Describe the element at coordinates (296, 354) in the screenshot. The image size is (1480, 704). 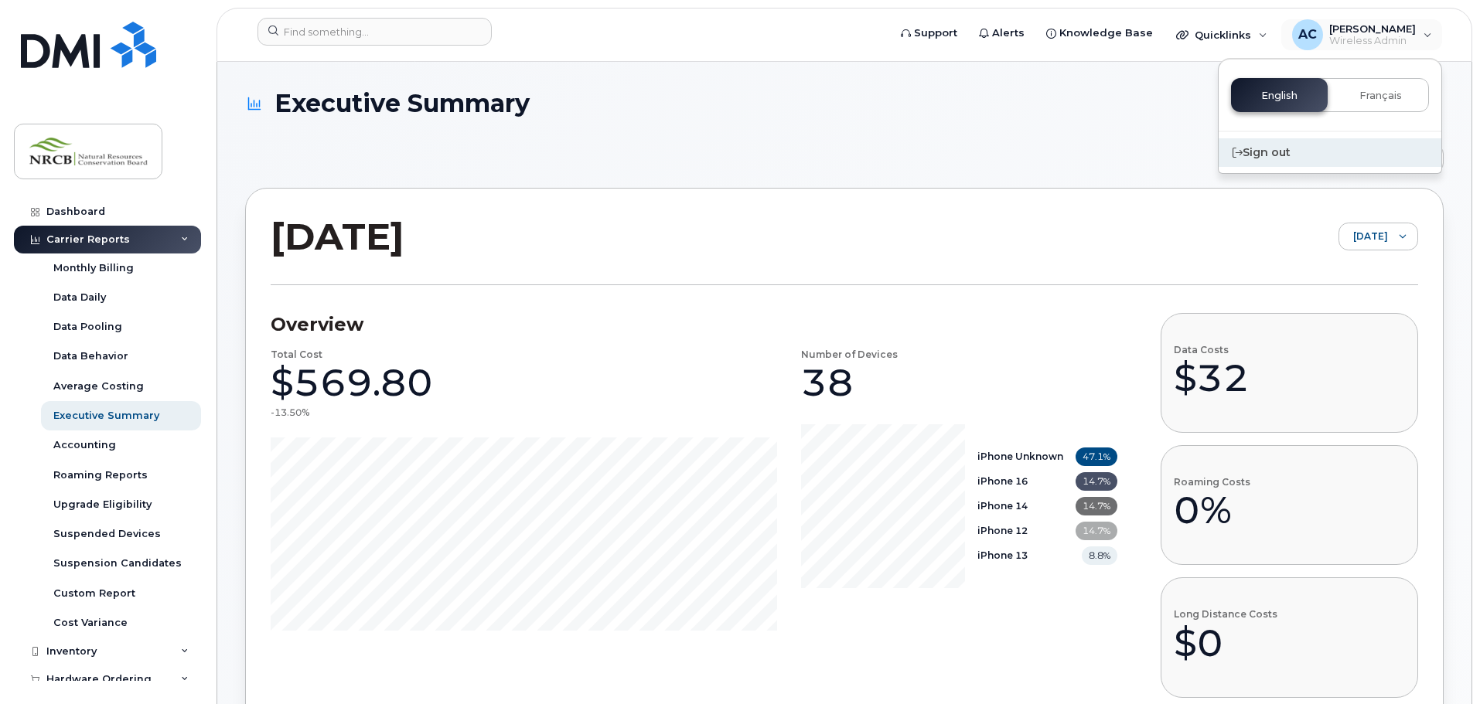
I see `h4: Total Cost` at that location.